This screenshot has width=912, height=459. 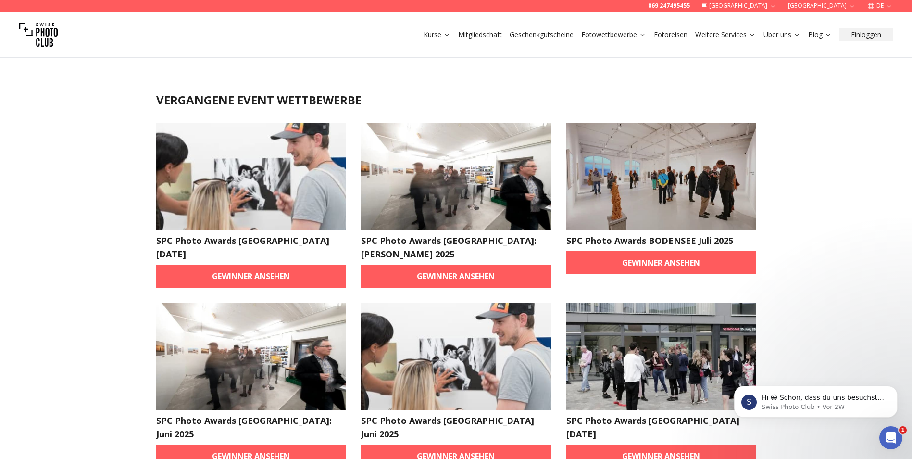 What do you see at coordinates (104, 32) in the screenshot?
I see `p: Hi 😀 Schön, dass du uns besuchst. Stell' uns gerne jederzeit Fragen oder hinterlasse ein Feedback.` at bounding box center [104, 32].